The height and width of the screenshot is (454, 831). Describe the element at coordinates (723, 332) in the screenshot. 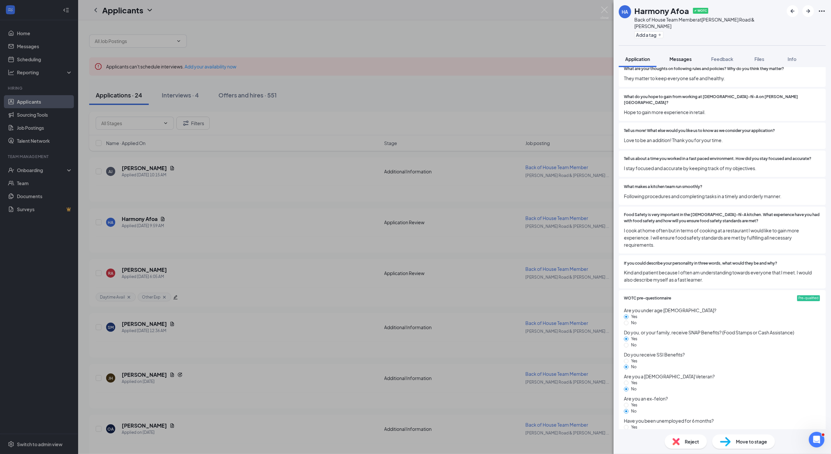

I see `span: Do you, or your family, receive SNAP Benefits? (Food Stamps or Cash Assistance)` at that location.